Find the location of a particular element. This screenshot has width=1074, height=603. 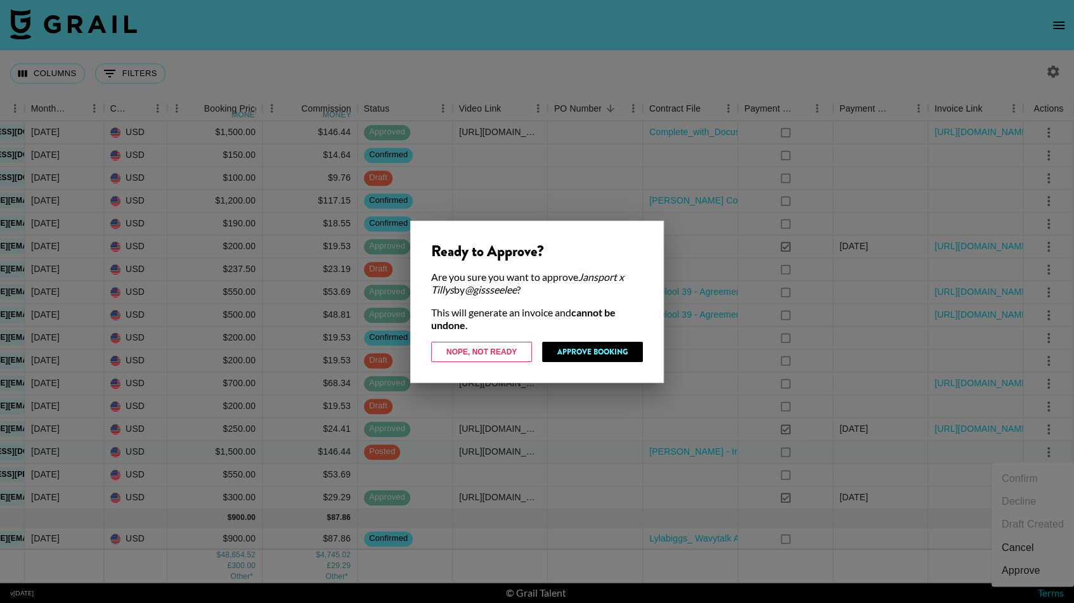

div: This will generate an invoice and . is located at coordinates (537, 319).